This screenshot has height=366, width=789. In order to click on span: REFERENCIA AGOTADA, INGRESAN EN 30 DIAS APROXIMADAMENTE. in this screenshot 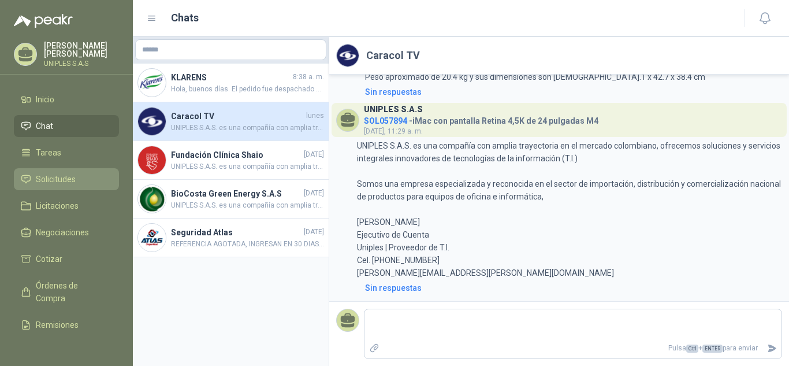, I will do `click(247, 244)`.